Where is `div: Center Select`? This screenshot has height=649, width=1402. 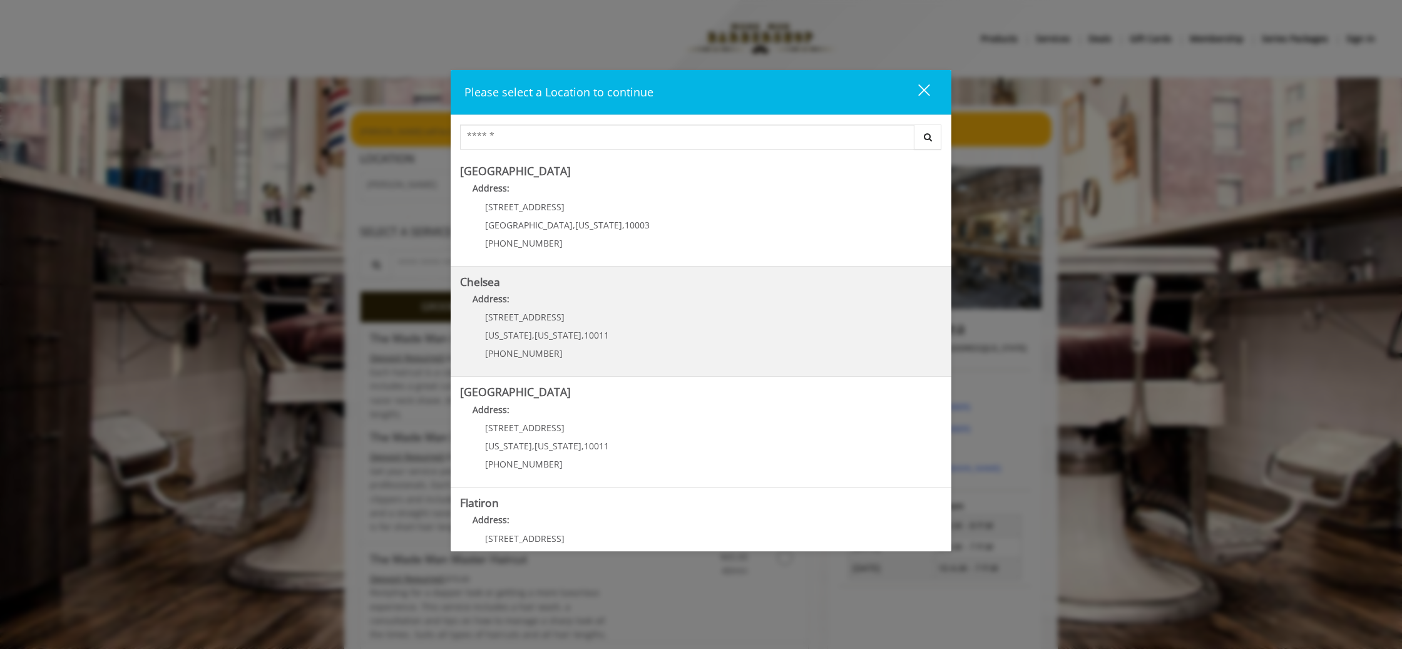 div: Center Select is located at coordinates (701, 140).